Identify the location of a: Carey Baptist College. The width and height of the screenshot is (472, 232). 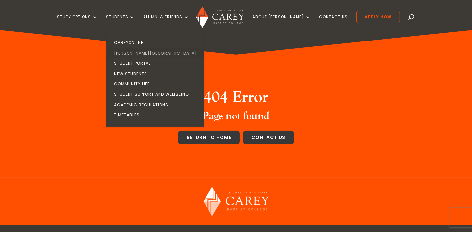
(236, 214).